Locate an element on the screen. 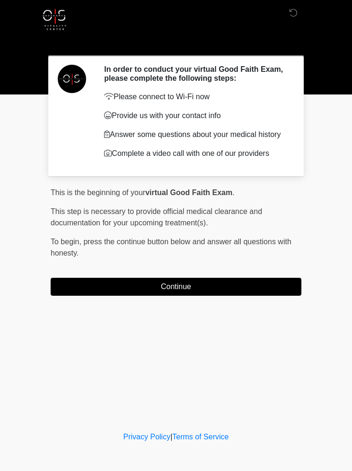  img: Agent Avatar is located at coordinates (72, 79).